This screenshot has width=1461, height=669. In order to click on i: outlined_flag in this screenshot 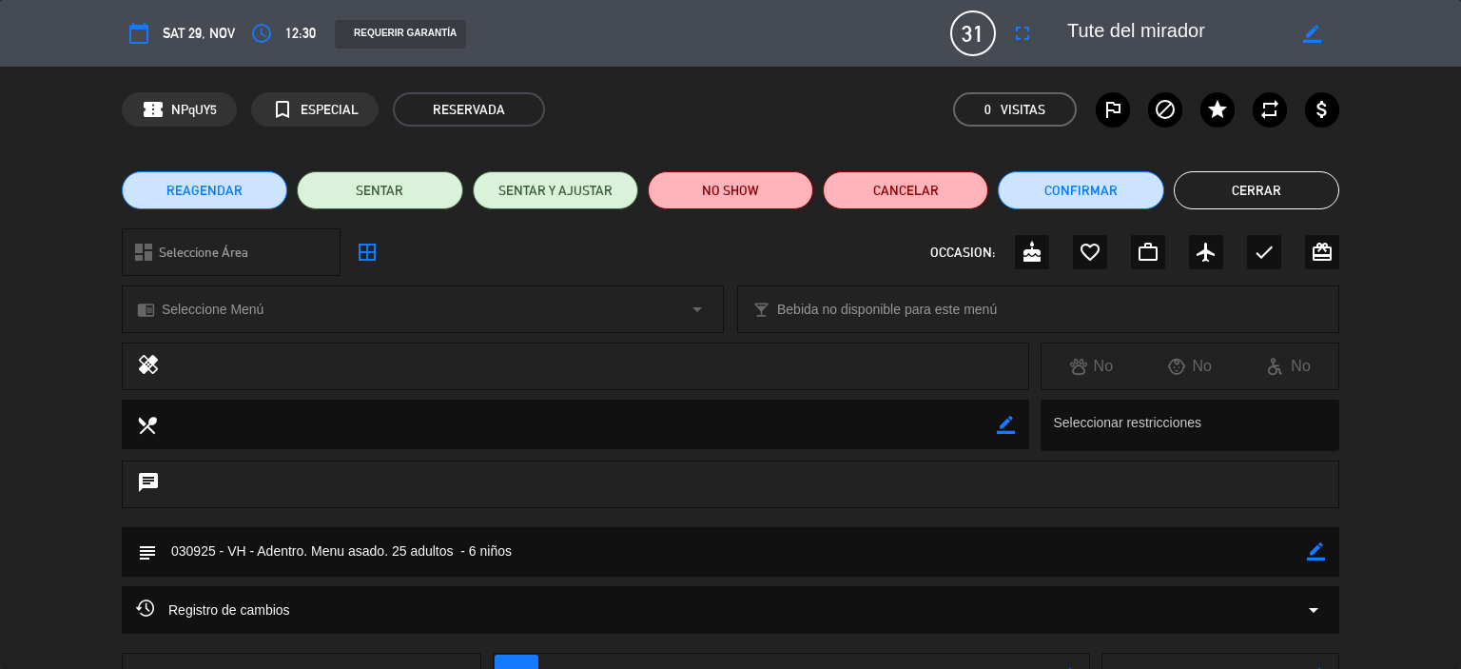, I will do `click(1113, 109)`.